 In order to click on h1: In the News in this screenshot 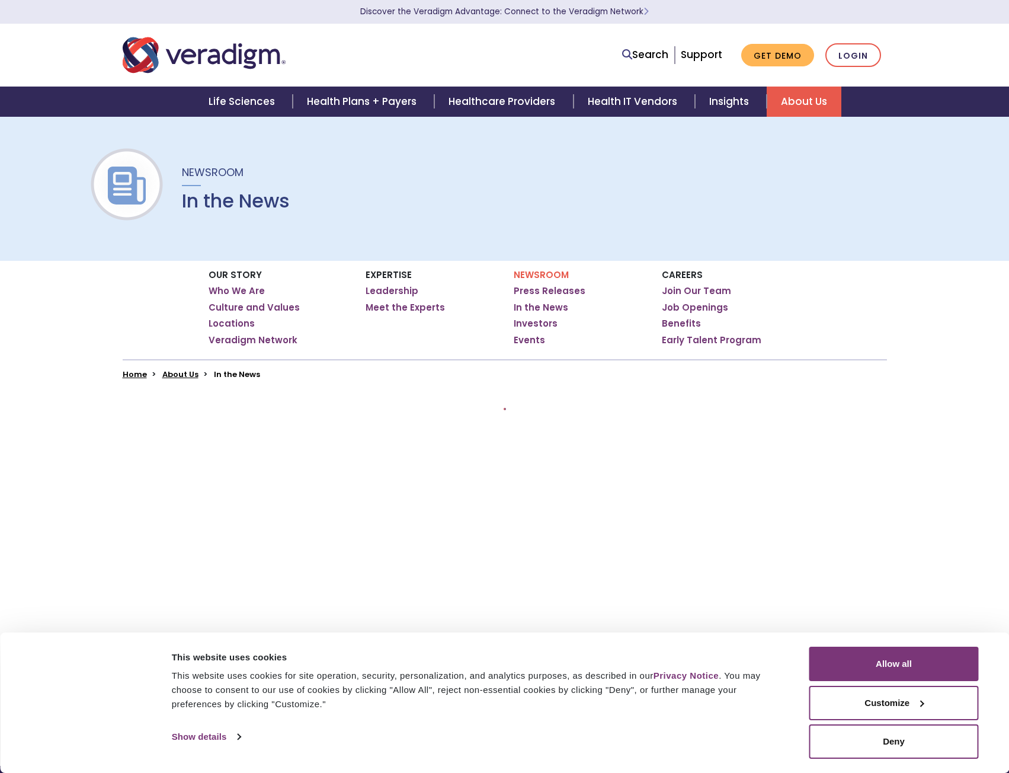, I will do `click(236, 201)`.